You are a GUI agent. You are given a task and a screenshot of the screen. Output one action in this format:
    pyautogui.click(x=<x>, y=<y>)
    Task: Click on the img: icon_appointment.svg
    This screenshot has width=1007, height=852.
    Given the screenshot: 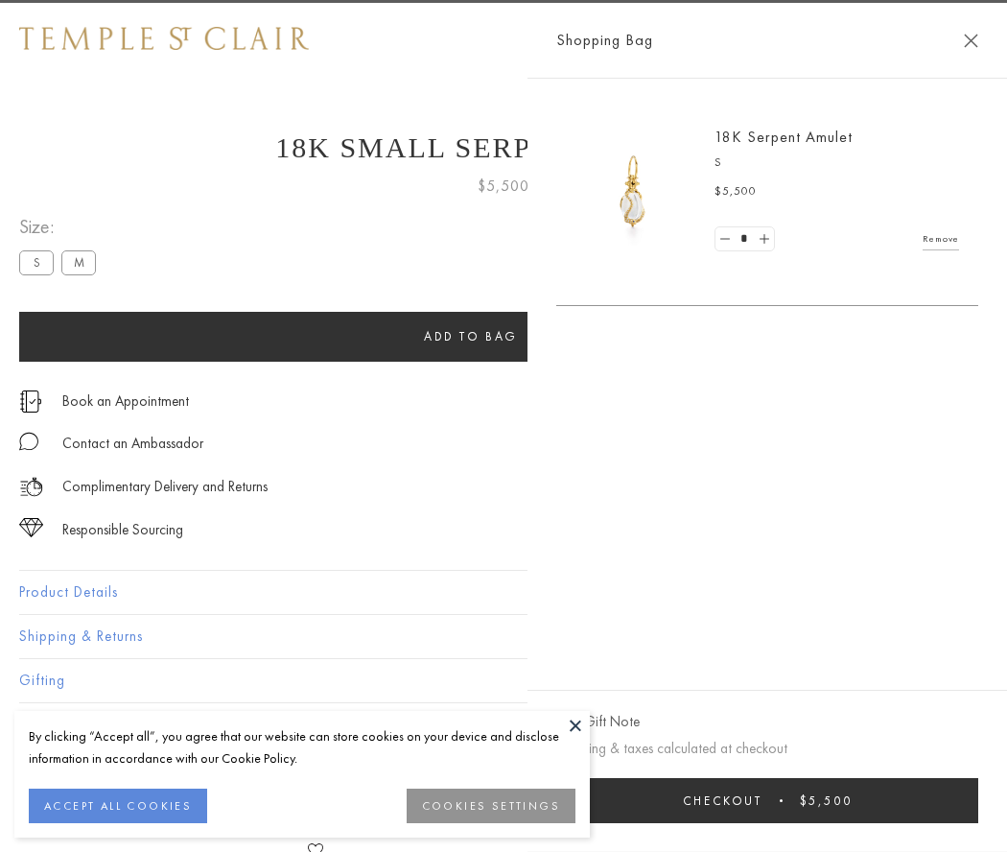 What is the action you would take?
    pyautogui.click(x=31, y=401)
    